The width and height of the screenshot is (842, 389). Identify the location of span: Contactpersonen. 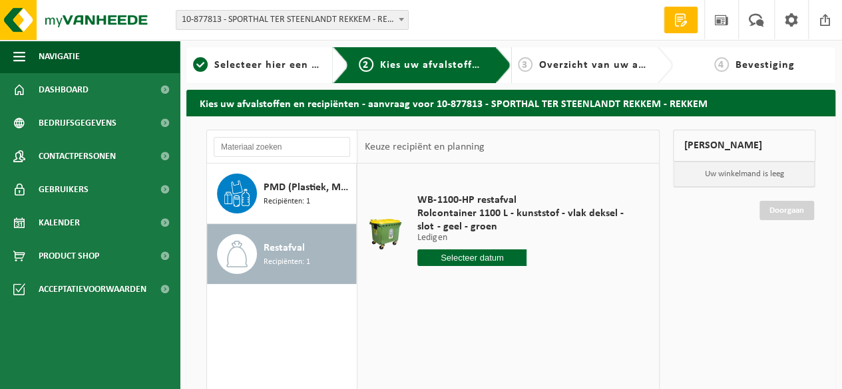
(77, 156).